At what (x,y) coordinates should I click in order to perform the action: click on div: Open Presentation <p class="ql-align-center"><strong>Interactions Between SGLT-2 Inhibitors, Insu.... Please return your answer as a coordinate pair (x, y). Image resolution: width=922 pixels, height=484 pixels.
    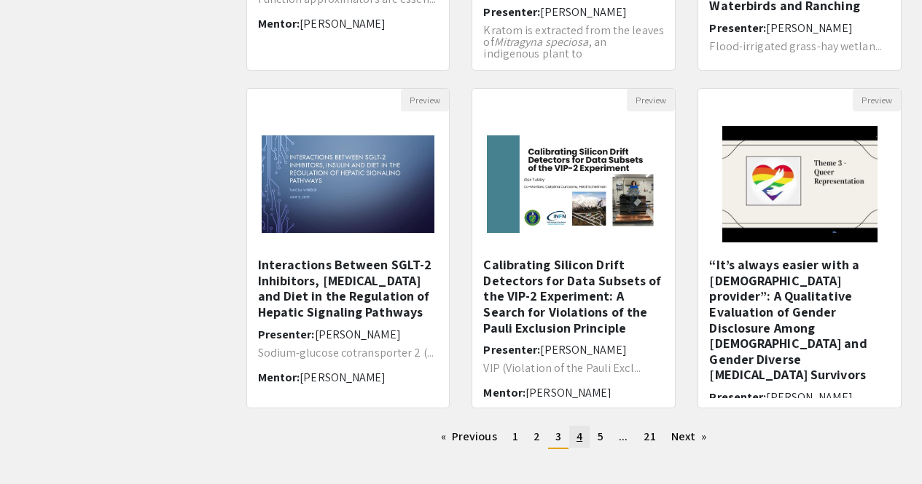
    Looking at the image, I should click on (348, 248).